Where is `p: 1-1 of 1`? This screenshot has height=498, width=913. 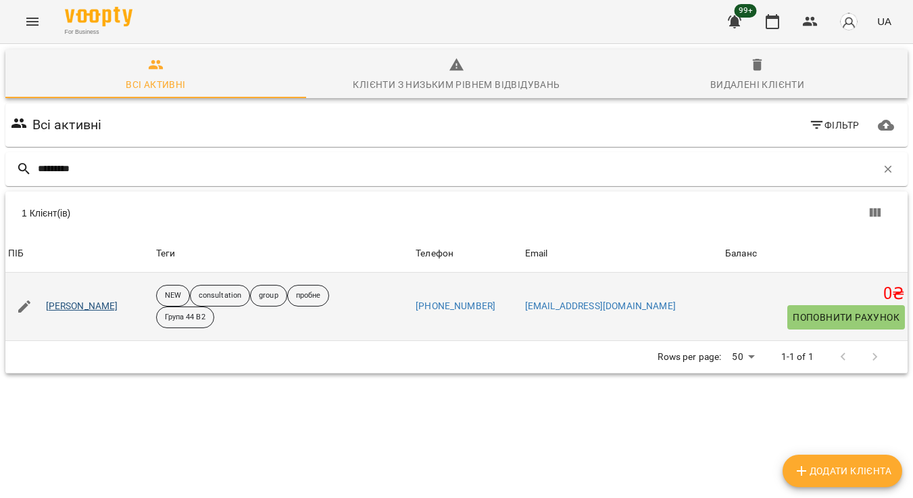
p: 1-1 of 1 is located at coordinates (798, 357).